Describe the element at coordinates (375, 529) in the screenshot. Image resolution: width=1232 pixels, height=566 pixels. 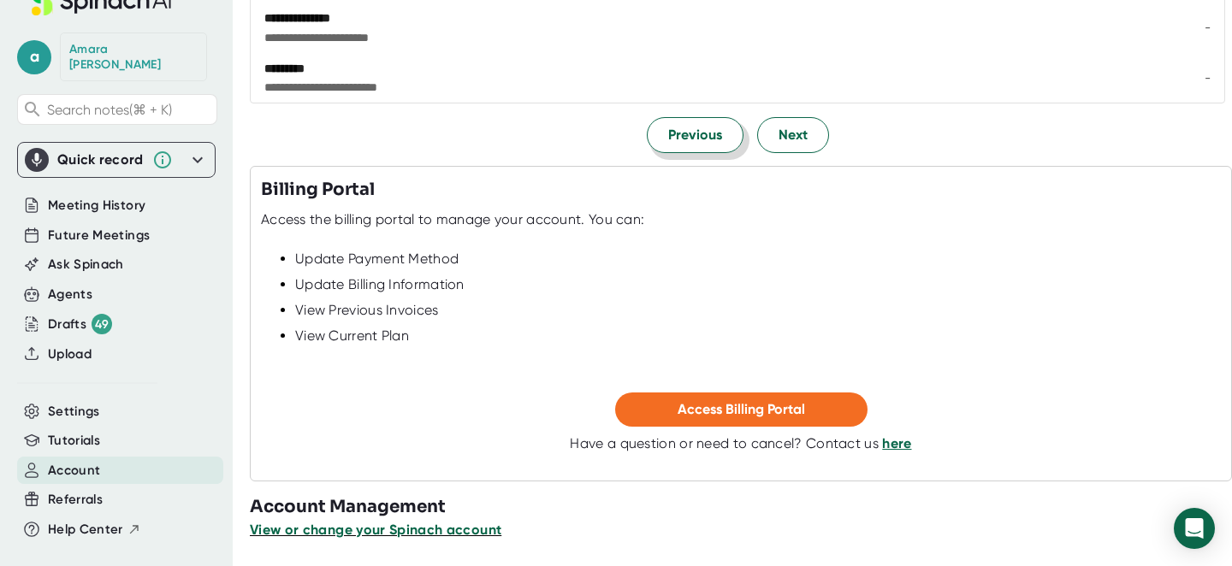
I see `span: View or change your Spinach account` at that location.